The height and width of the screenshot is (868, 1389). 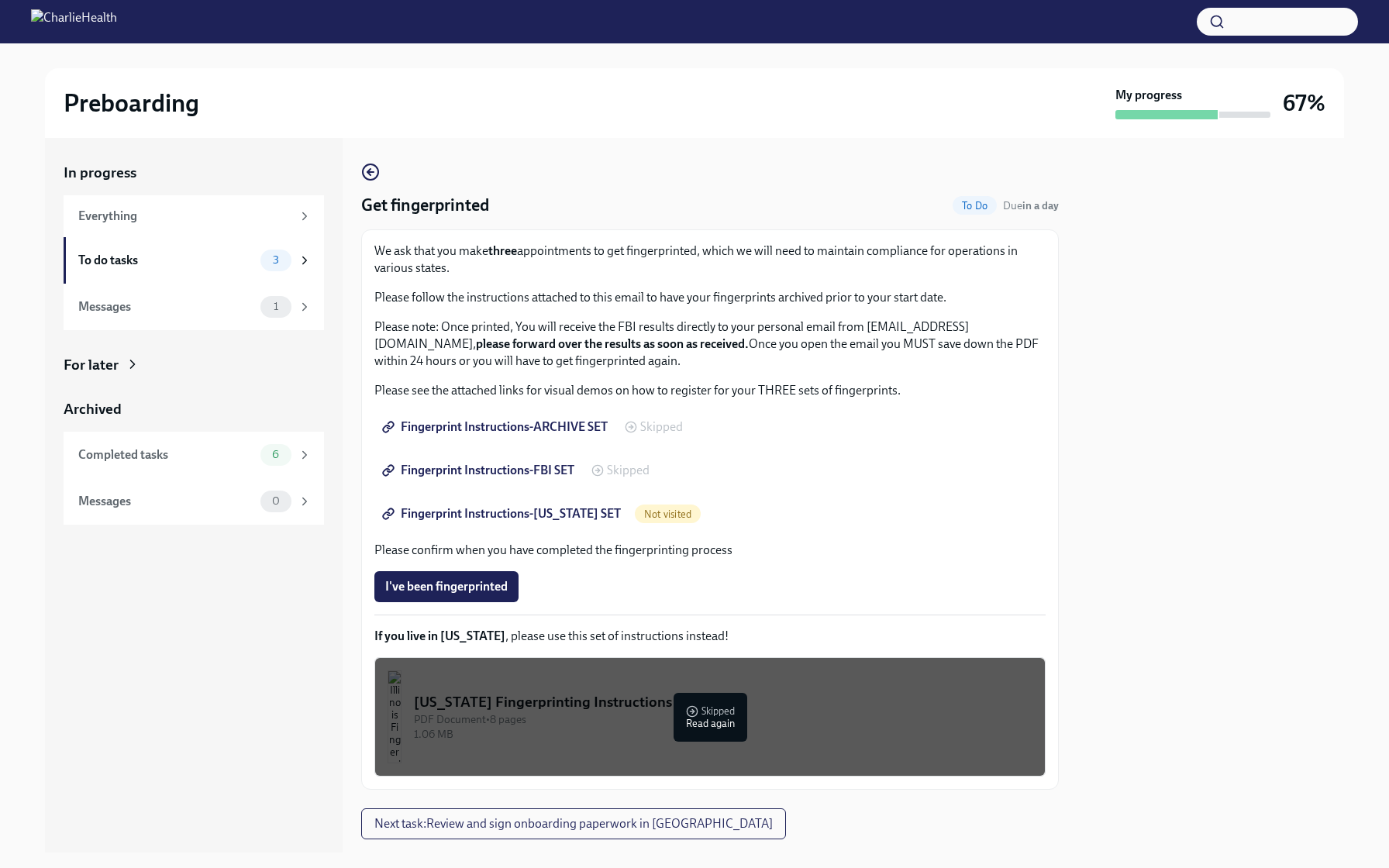 I want to click on span: I've been fingerprinted, so click(x=446, y=587).